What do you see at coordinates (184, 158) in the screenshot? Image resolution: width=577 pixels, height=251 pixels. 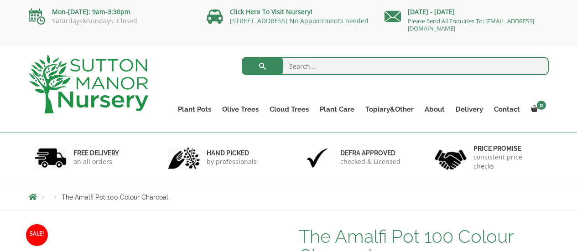 I see `img: 2.jpg` at bounding box center [184, 158].